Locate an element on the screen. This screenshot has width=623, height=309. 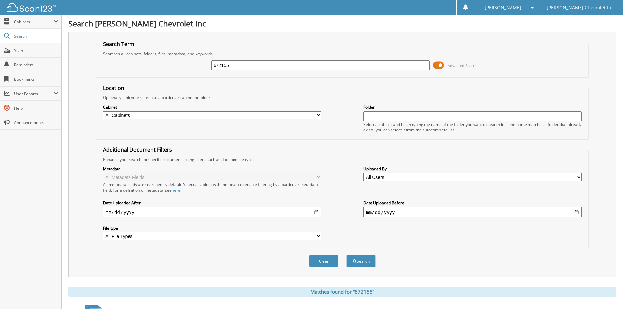
label: Metadata is located at coordinates (212, 169).